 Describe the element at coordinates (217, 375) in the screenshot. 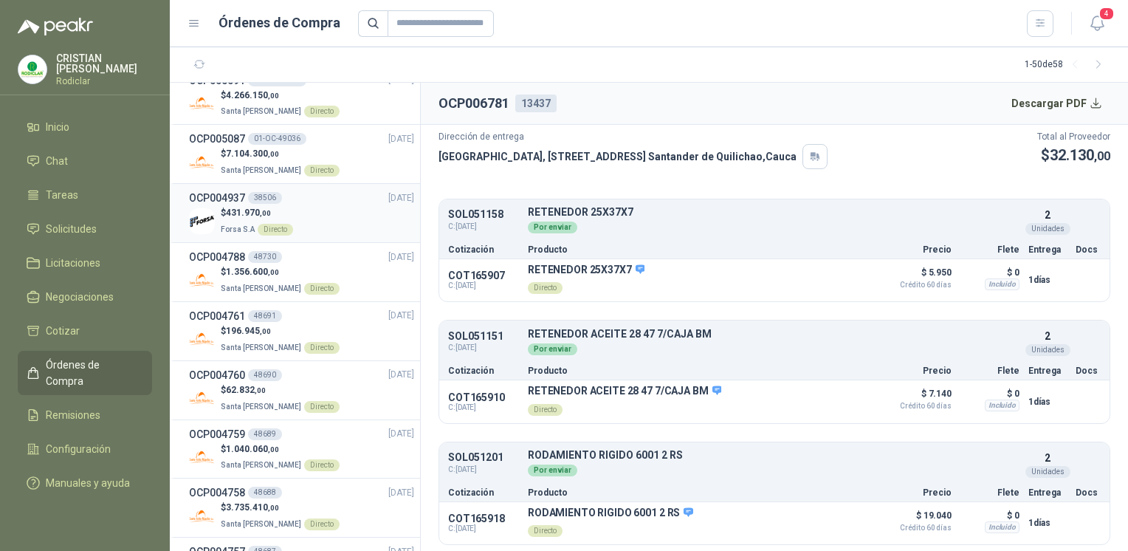

I see `h3: OCP004760` at that location.